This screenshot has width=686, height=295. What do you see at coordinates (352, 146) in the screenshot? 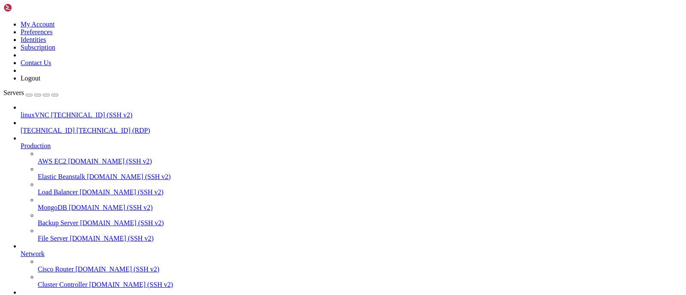
I see `a: Production` at bounding box center [352, 146].